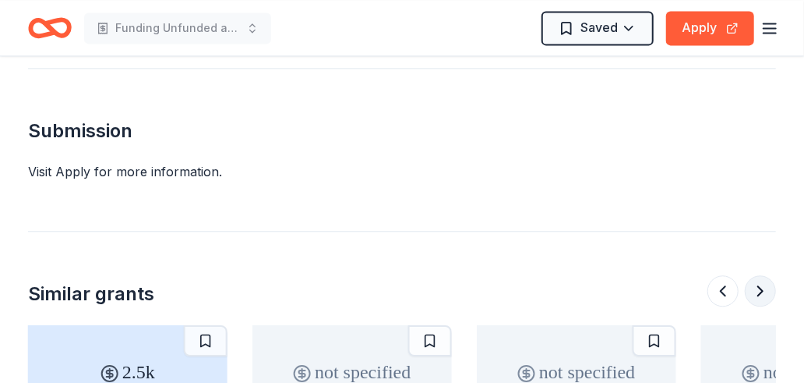 This screenshot has width=804, height=383. Describe the element at coordinates (710, 28) in the screenshot. I see `button: Apply` at that location.